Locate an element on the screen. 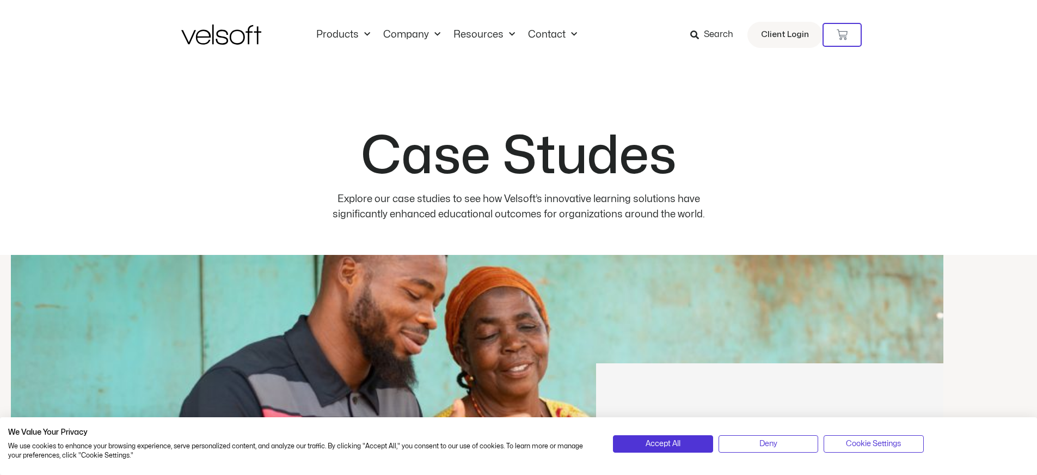 The image size is (1037, 475). a: Client Login is located at coordinates (785, 35).